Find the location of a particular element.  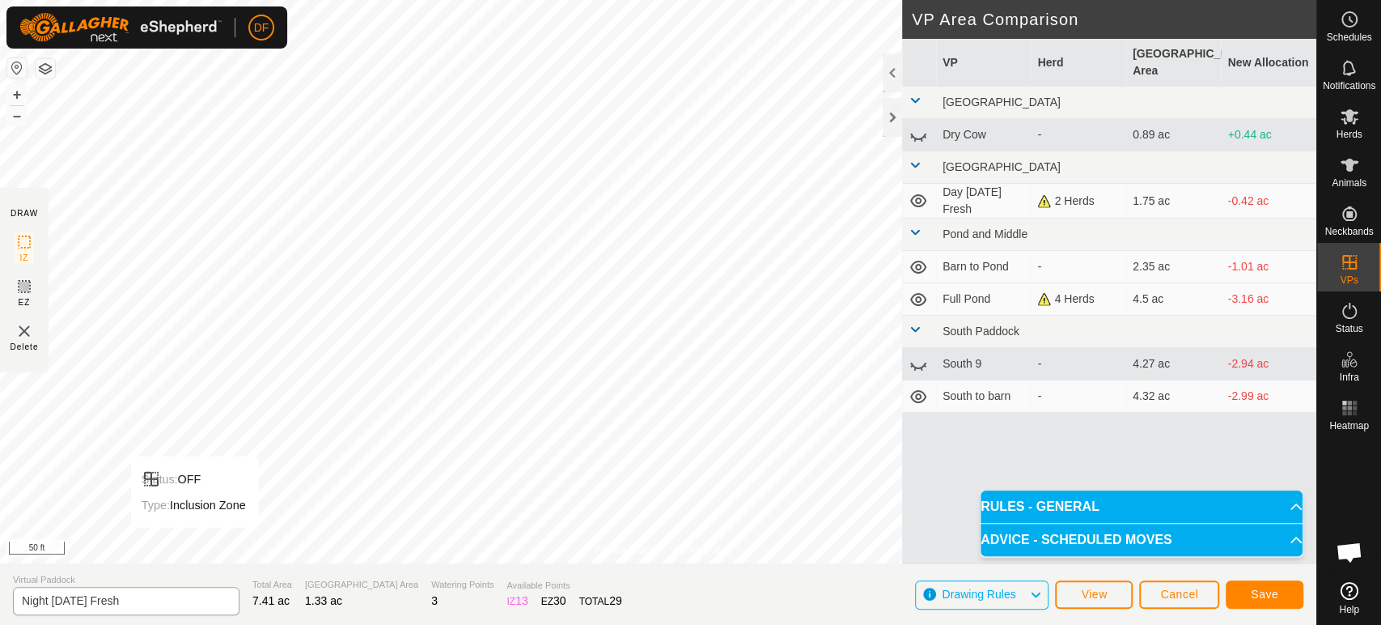

span: 3 is located at coordinates (434, 600).